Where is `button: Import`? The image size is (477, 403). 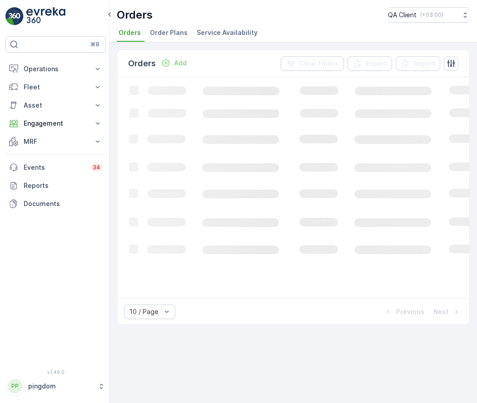
button: Import is located at coordinates (418, 64).